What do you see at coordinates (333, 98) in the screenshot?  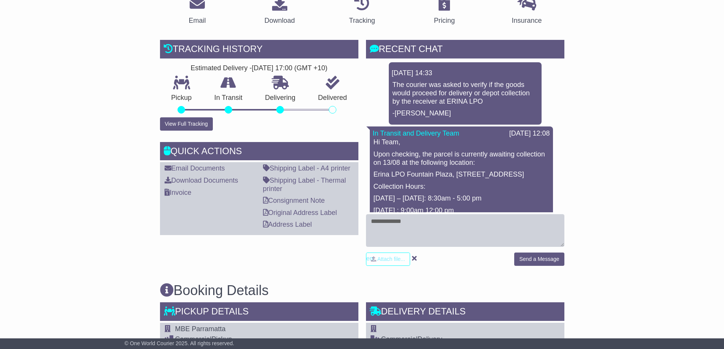 I see `p: Delivered` at bounding box center [333, 98].